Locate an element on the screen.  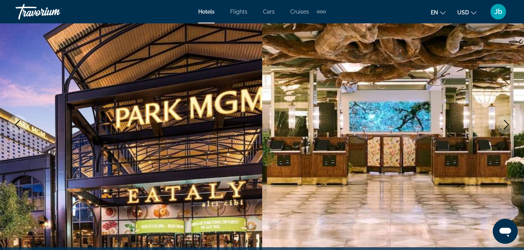
button: Previous image is located at coordinates (18, 125).